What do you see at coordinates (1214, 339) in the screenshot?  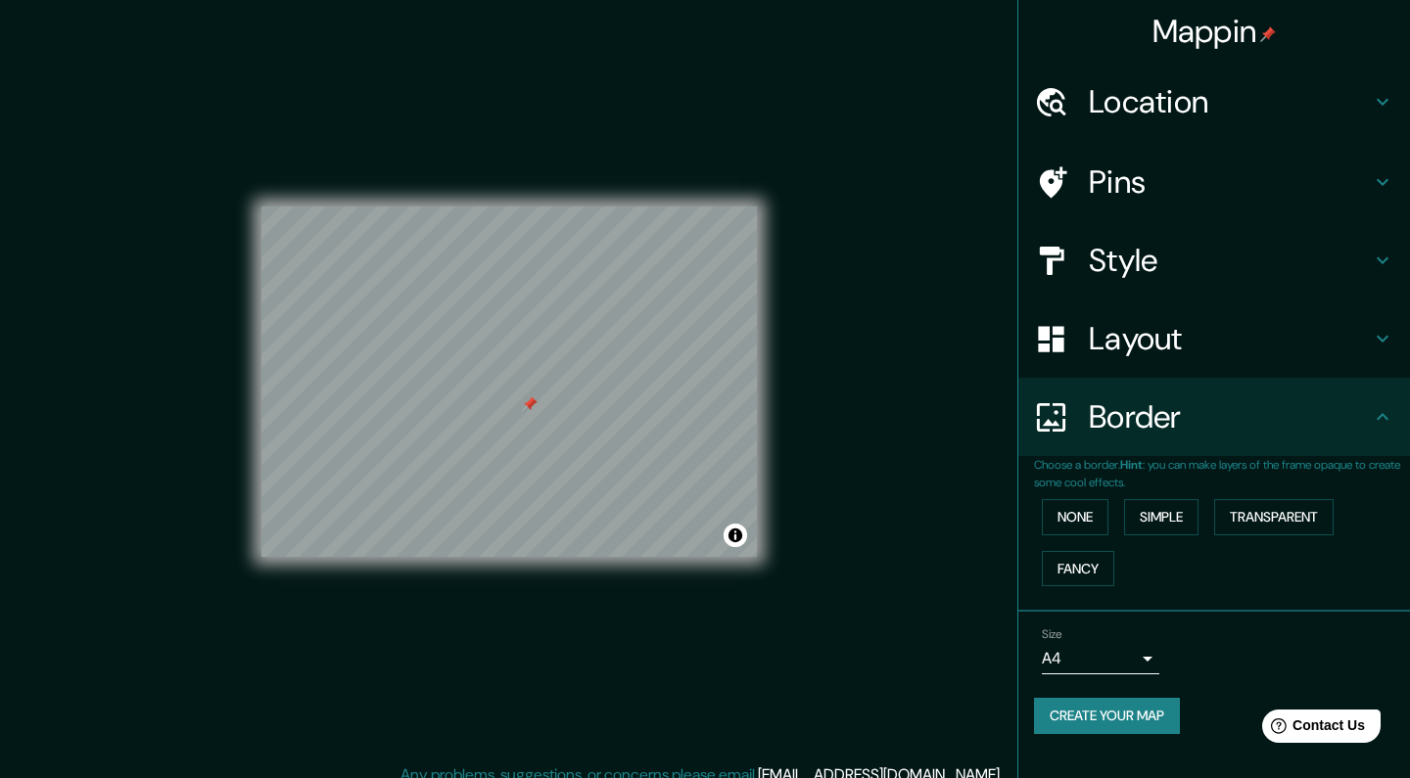 I see `div: Layout` at bounding box center [1214, 339].